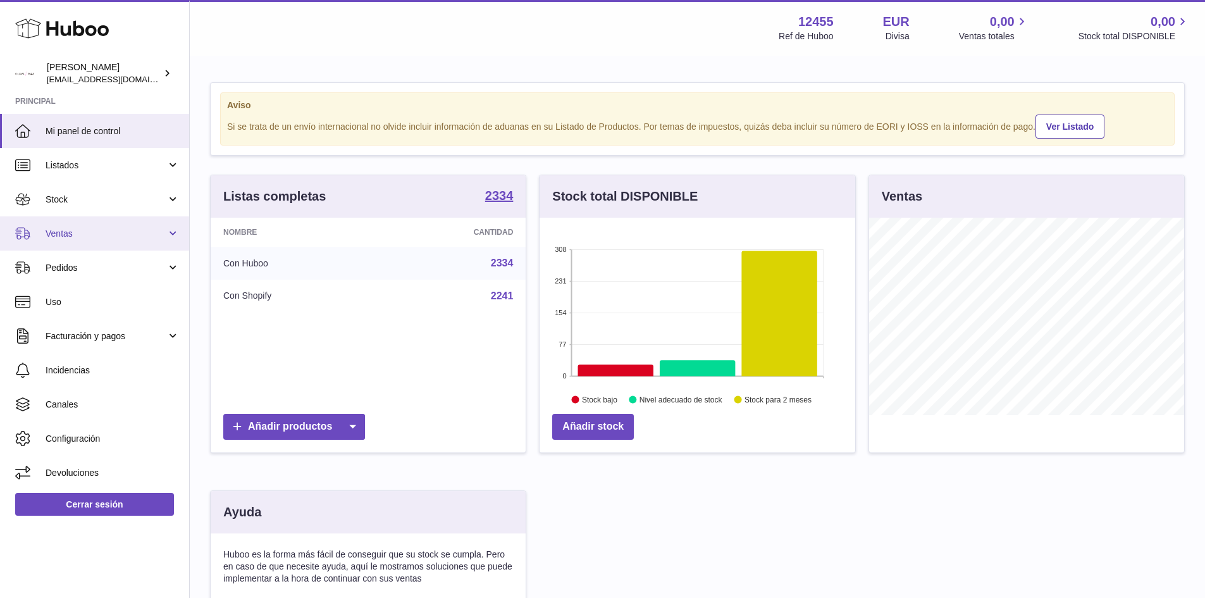 This screenshot has height=598, width=1205. Describe the element at coordinates (25, 73) in the screenshot. I see `img: pedidos@glowrias.com` at that location.